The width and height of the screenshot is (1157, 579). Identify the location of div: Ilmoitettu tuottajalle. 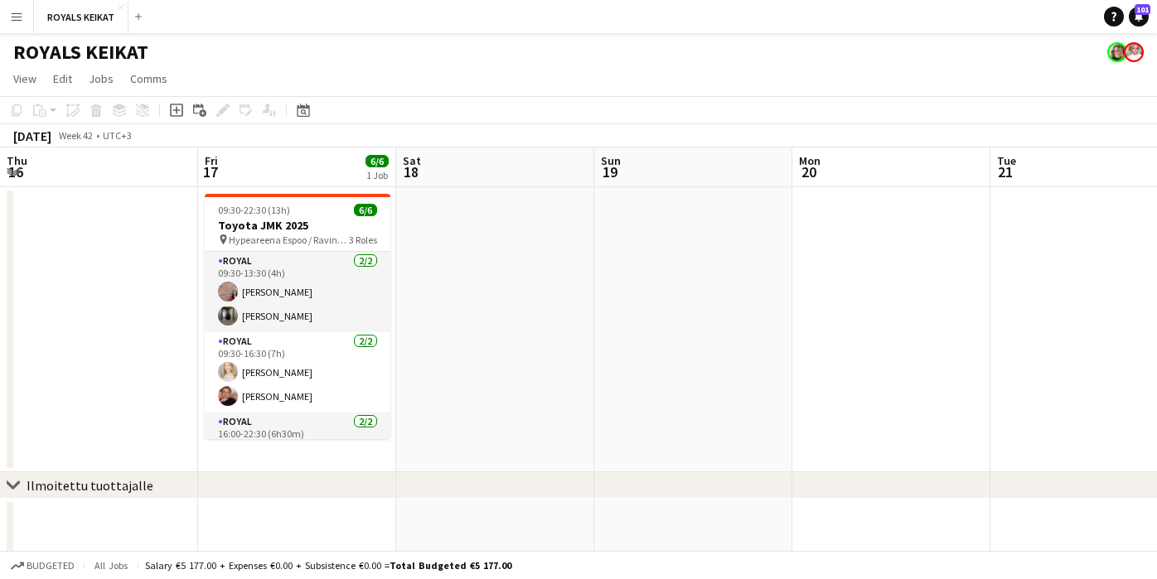
(90, 486).